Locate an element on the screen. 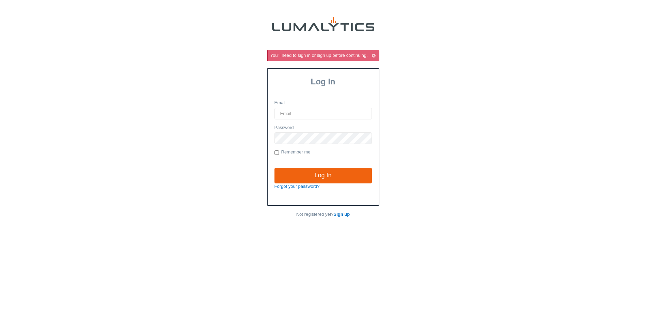 This screenshot has height=310, width=646. label: Password is located at coordinates (284, 128).